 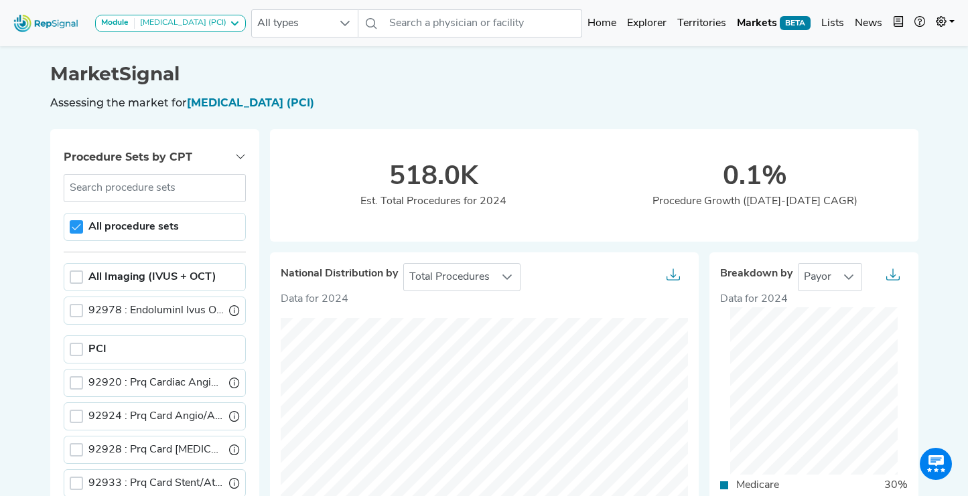 What do you see at coordinates (339, 274) in the screenshot?
I see `span: National Distribution by` at bounding box center [339, 274].